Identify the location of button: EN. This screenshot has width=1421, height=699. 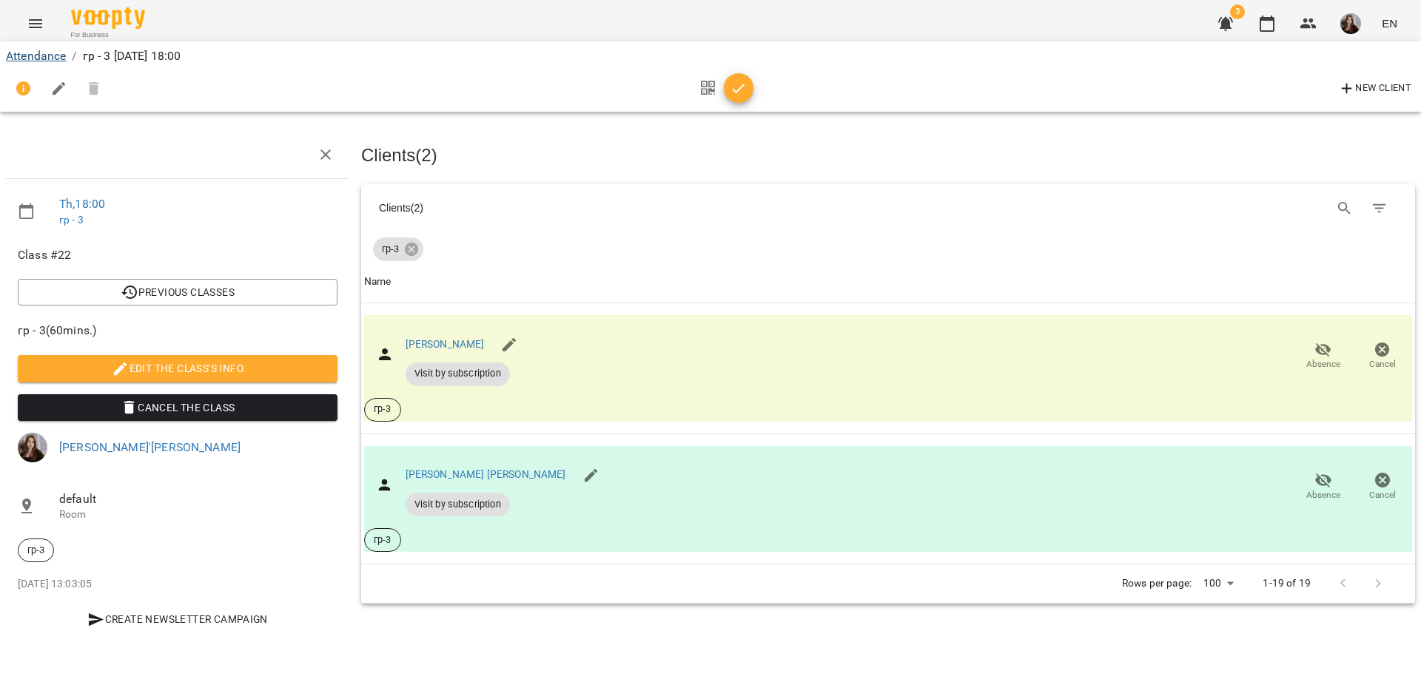
(1389, 23).